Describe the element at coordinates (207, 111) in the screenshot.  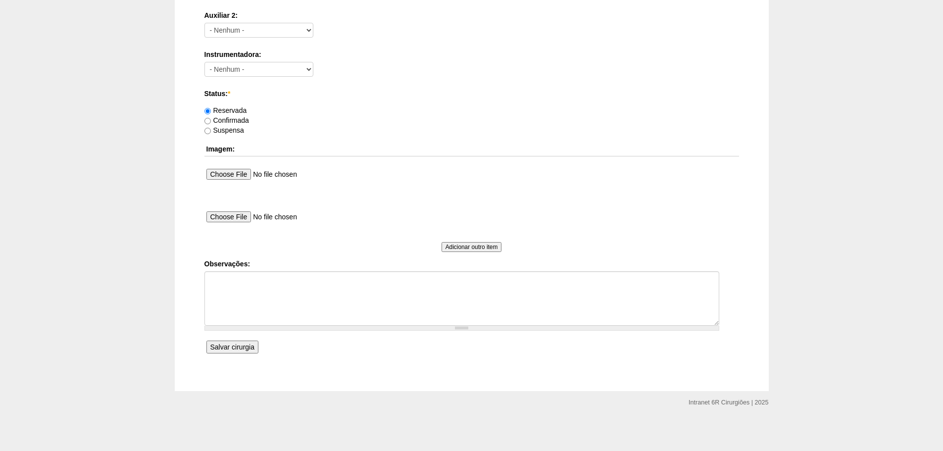
I see `input: Reservada` at that location.